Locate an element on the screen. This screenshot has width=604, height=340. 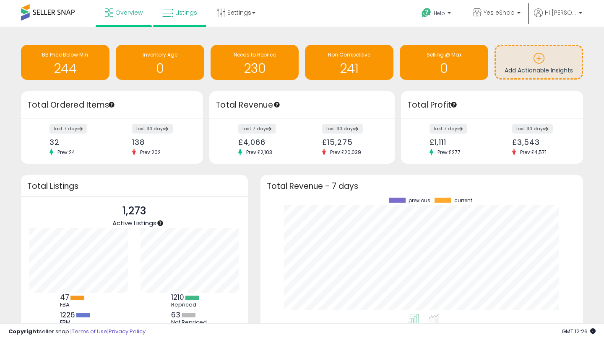
b: 1210 is located at coordinates (177, 298).